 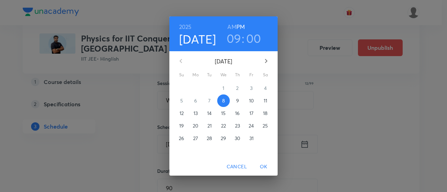 I want to click on button: OK, so click(x=264, y=167).